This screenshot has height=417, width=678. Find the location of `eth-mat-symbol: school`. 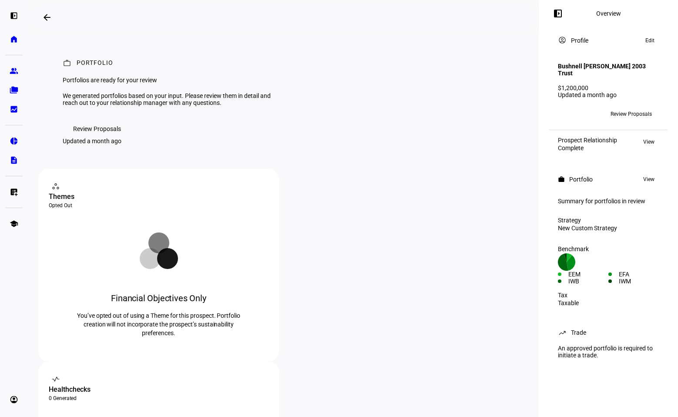

eth-mat-symbol: school is located at coordinates (14, 224).